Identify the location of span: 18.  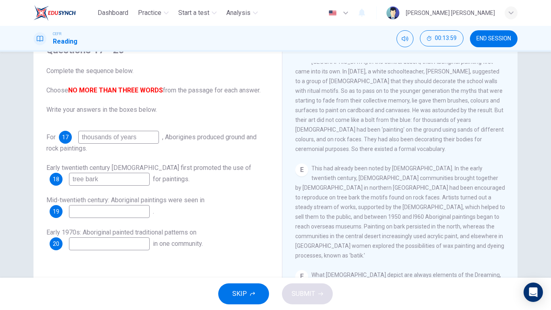
(56, 179).